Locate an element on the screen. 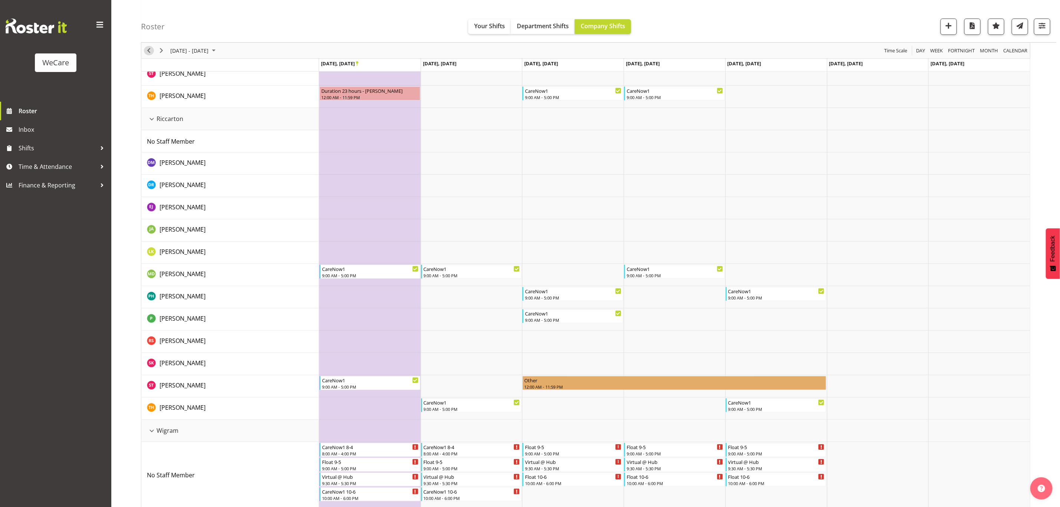 The image size is (1060, 507). span: Department Shifts is located at coordinates (543, 26).